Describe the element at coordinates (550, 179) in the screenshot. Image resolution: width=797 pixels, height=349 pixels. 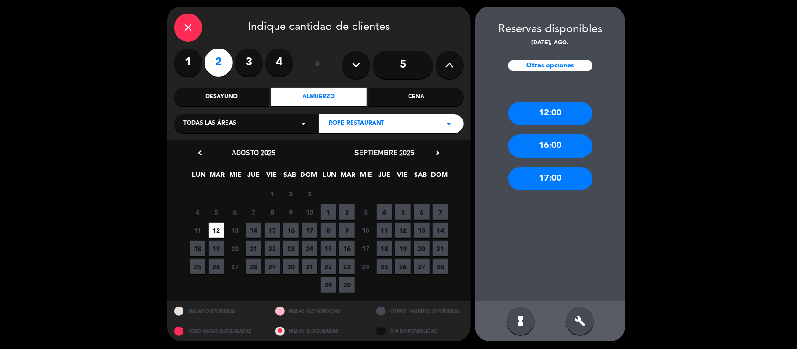
I see `div: 17:00` at that location.